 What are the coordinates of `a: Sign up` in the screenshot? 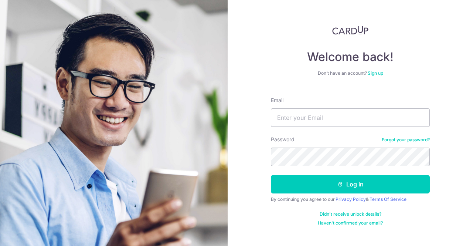 It's located at (376, 73).